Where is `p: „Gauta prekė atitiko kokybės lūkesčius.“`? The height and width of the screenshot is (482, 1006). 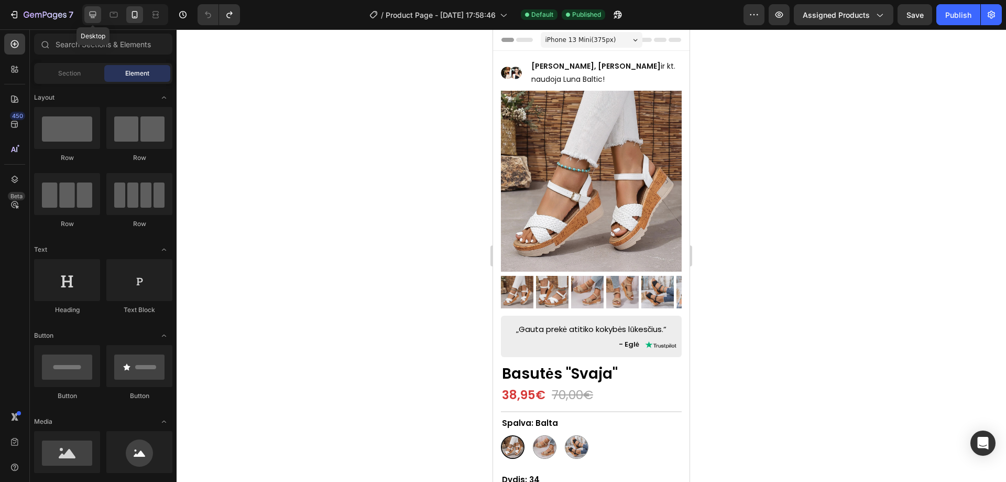 p: „Gauta prekė atitiko kokybės lūkesčius.“ is located at coordinates (98, 299).